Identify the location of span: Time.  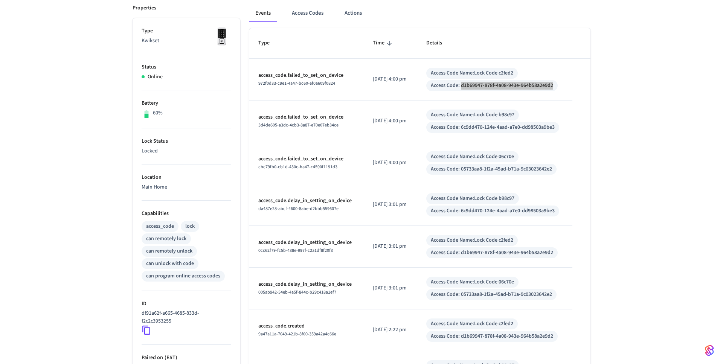
(383, 43).